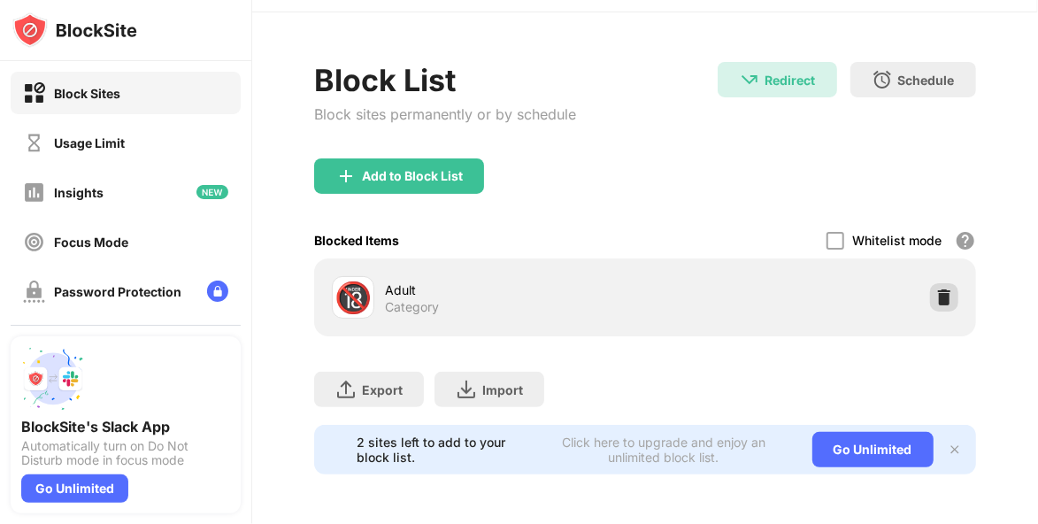  I want to click on div: Import, so click(503, 389).